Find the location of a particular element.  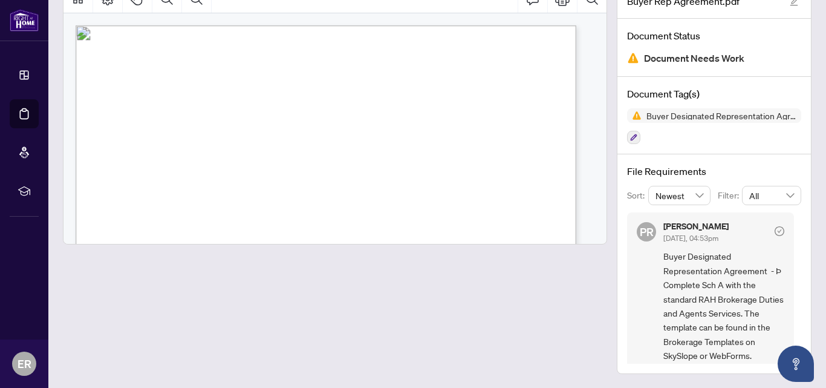

h4: Document Status is located at coordinates (714, 36).